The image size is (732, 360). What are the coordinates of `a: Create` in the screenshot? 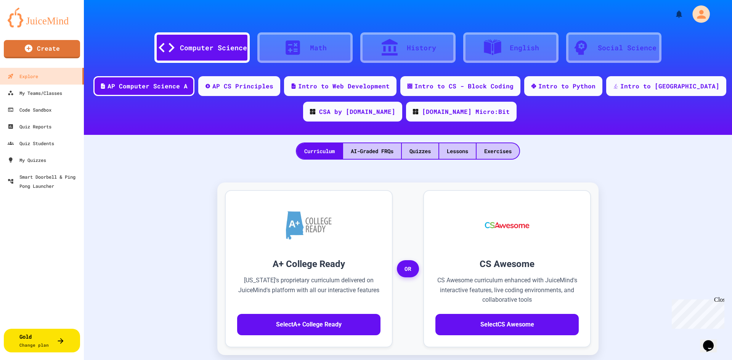 It's located at (42, 49).